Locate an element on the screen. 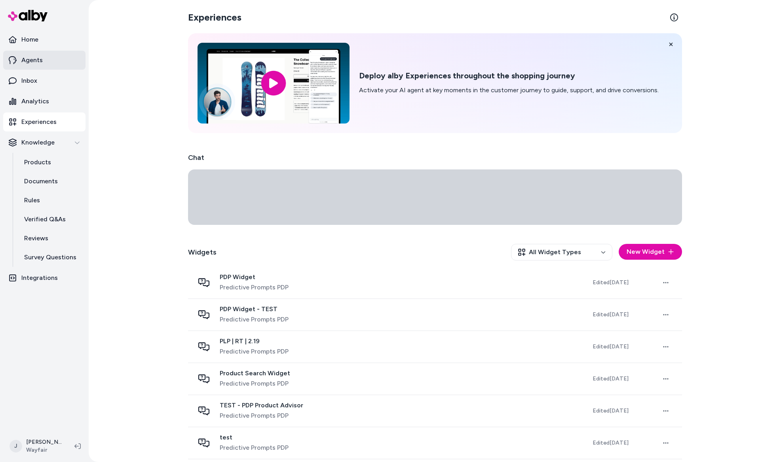 This screenshot has height=462, width=781. span: test is located at coordinates (254, 438).